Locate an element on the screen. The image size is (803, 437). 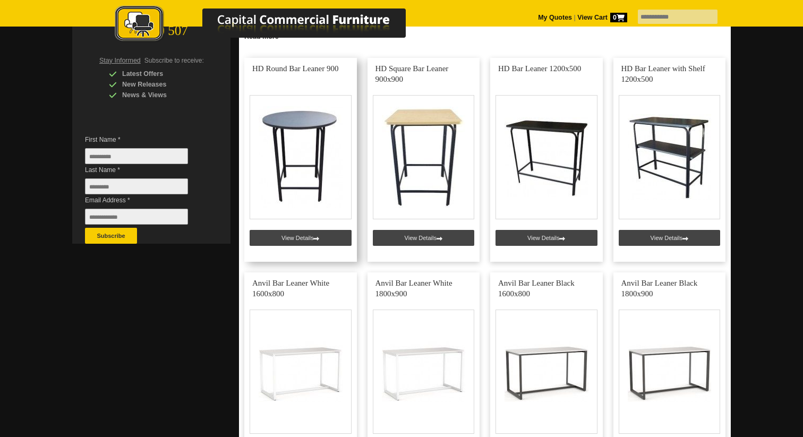
button: Subscribe is located at coordinates (111, 236).